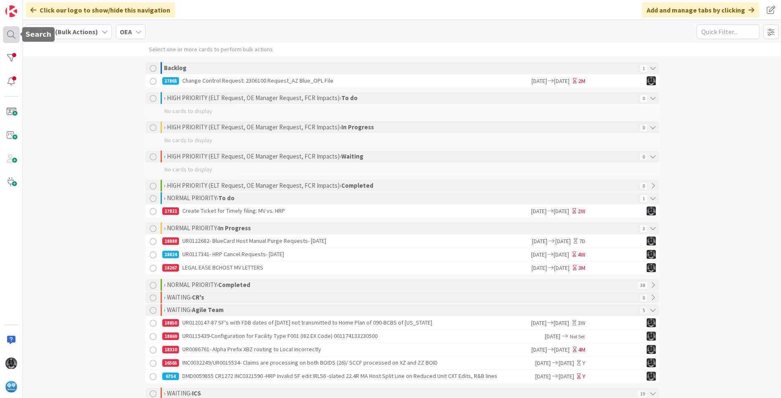 This screenshot has width=781, height=398. Describe the element at coordinates (171, 363) in the screenshot. I see `div: 16565` at that location.